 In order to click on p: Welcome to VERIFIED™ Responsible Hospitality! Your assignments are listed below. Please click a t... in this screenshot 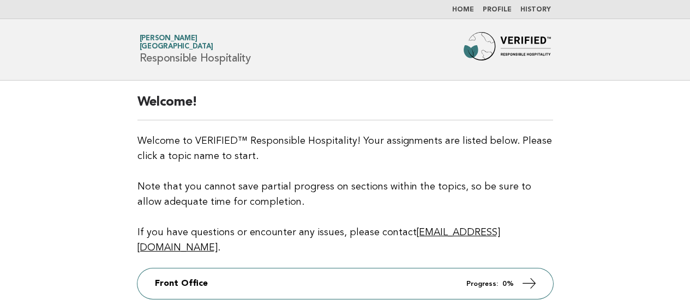, I will do `click(345, 195)`.